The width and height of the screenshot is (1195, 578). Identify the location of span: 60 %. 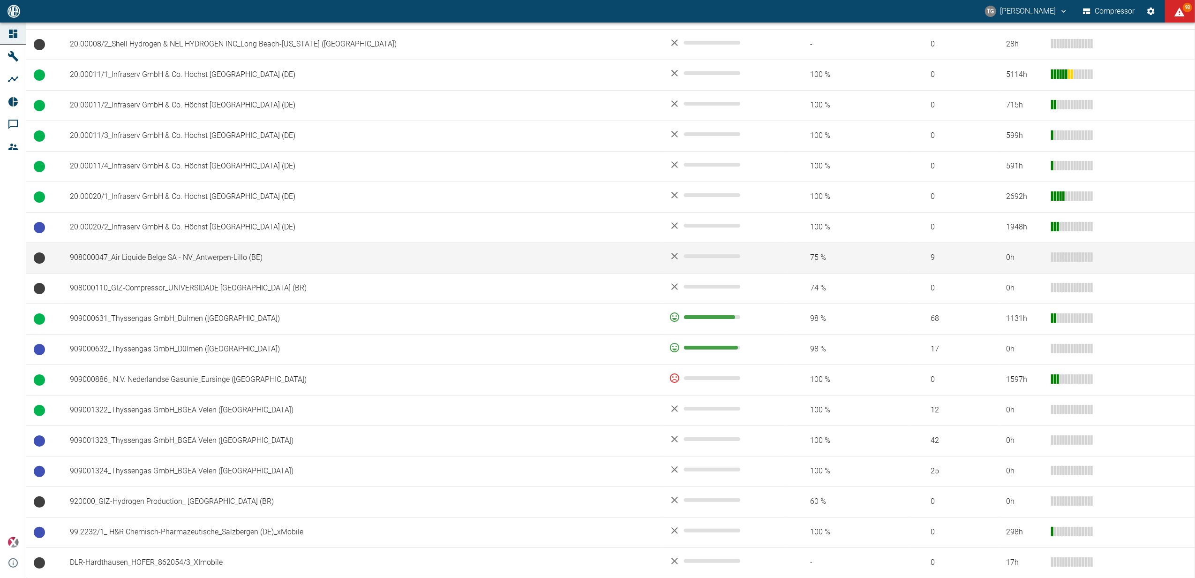
(848, 501).